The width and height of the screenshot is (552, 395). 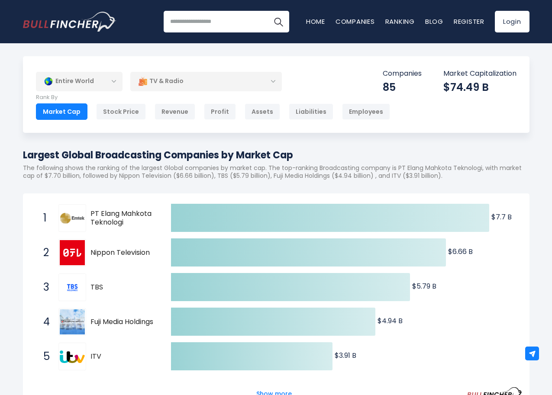 I want to click on span: 2, so click(x=43, y=253).